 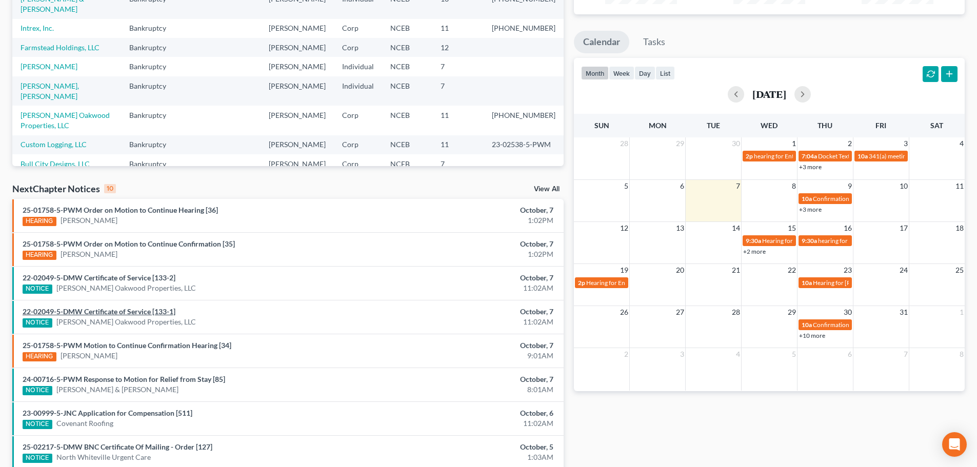 What do you see at coordinates (358, 91) in the screenshot?
I see `td: Individual` at bounding box center [358, 91].